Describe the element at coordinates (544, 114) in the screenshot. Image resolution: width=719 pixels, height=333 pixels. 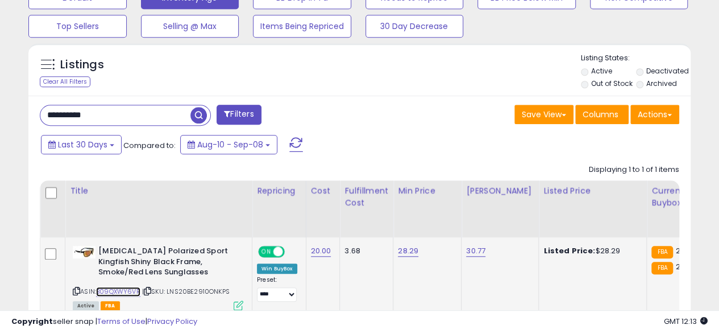
I see `button: Save View` at that location.